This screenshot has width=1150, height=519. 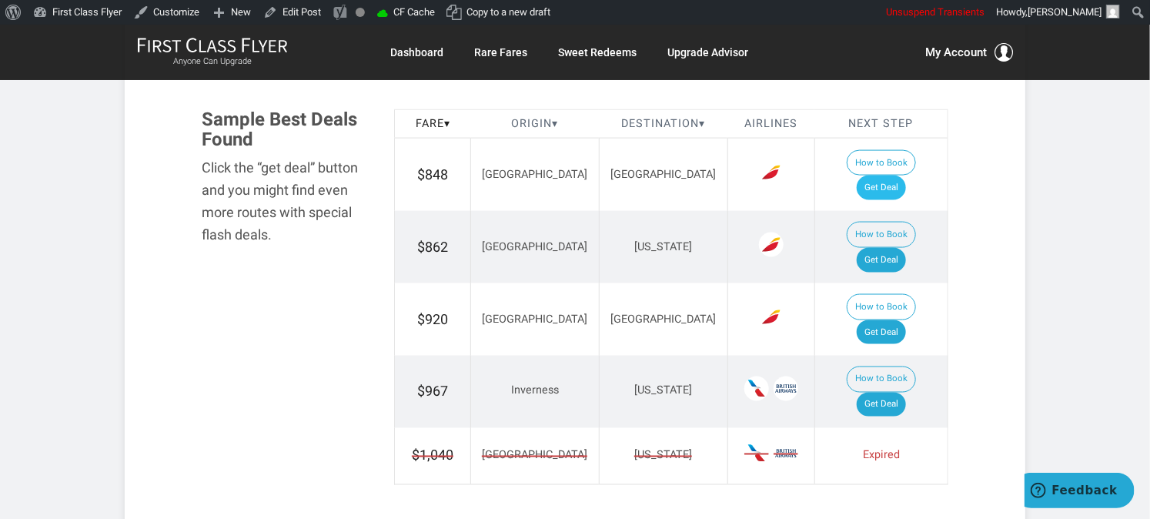 What do you see at coordinates (969, 52) in the screenshot?
I see `button: My Account` at bounding box center [969, 52].